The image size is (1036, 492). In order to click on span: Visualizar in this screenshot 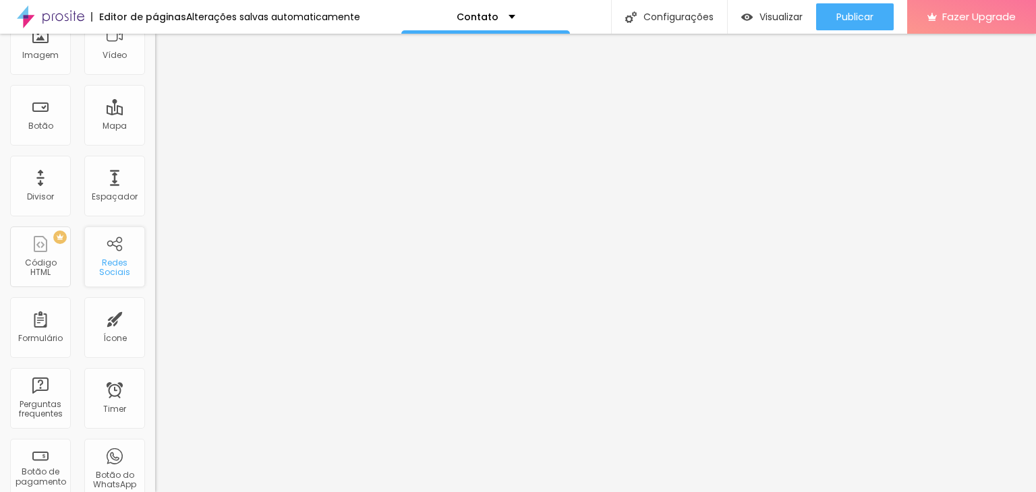, I will do `click(781, 17)`.